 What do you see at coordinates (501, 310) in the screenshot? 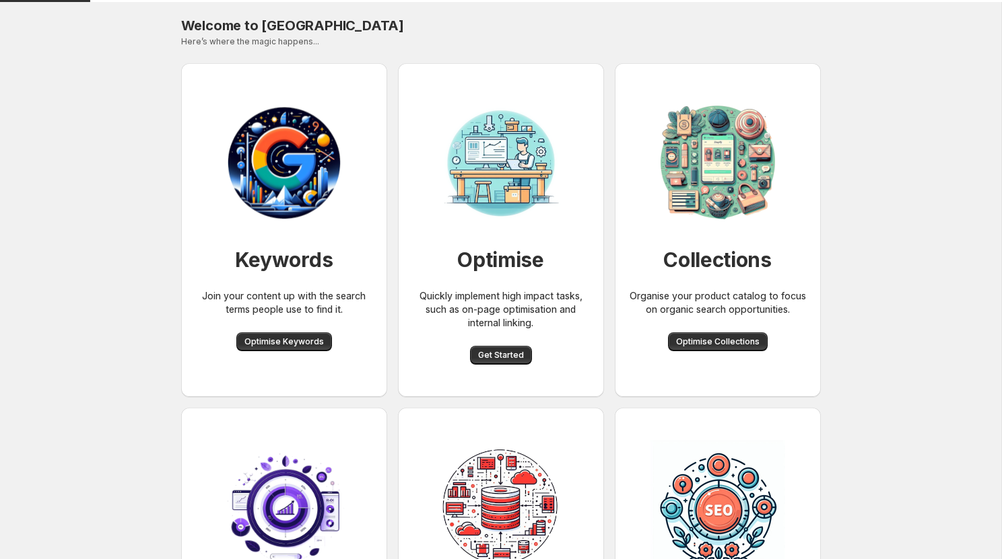
I see `p: Quickly implement high impact tasks, such as on-page optimisation and internal linking.` at bounding box center [501, 310].